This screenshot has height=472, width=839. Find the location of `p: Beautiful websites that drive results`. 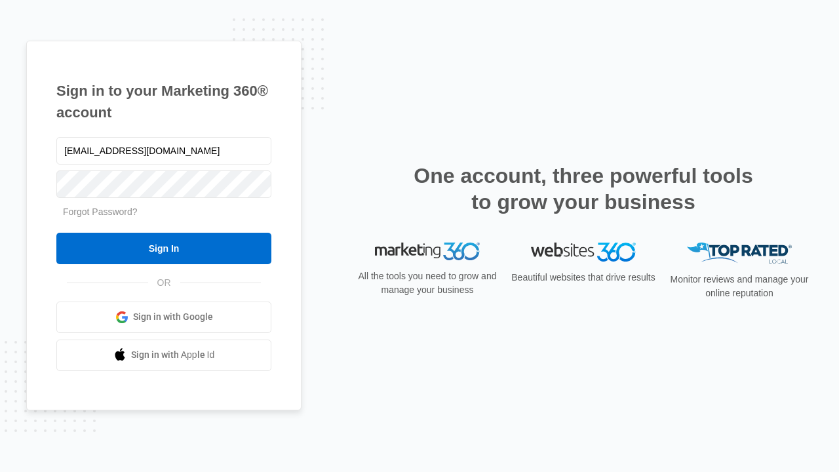

p: Beautiful websites that drive results is located at coordinates (584, 277).